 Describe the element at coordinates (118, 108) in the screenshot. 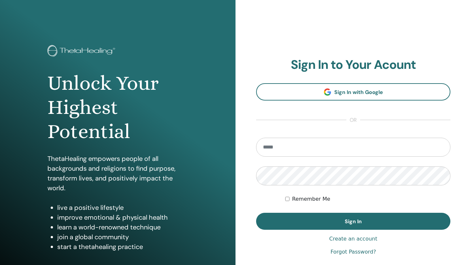

I see `h1: Unlock Your Highest Potential` at that location.